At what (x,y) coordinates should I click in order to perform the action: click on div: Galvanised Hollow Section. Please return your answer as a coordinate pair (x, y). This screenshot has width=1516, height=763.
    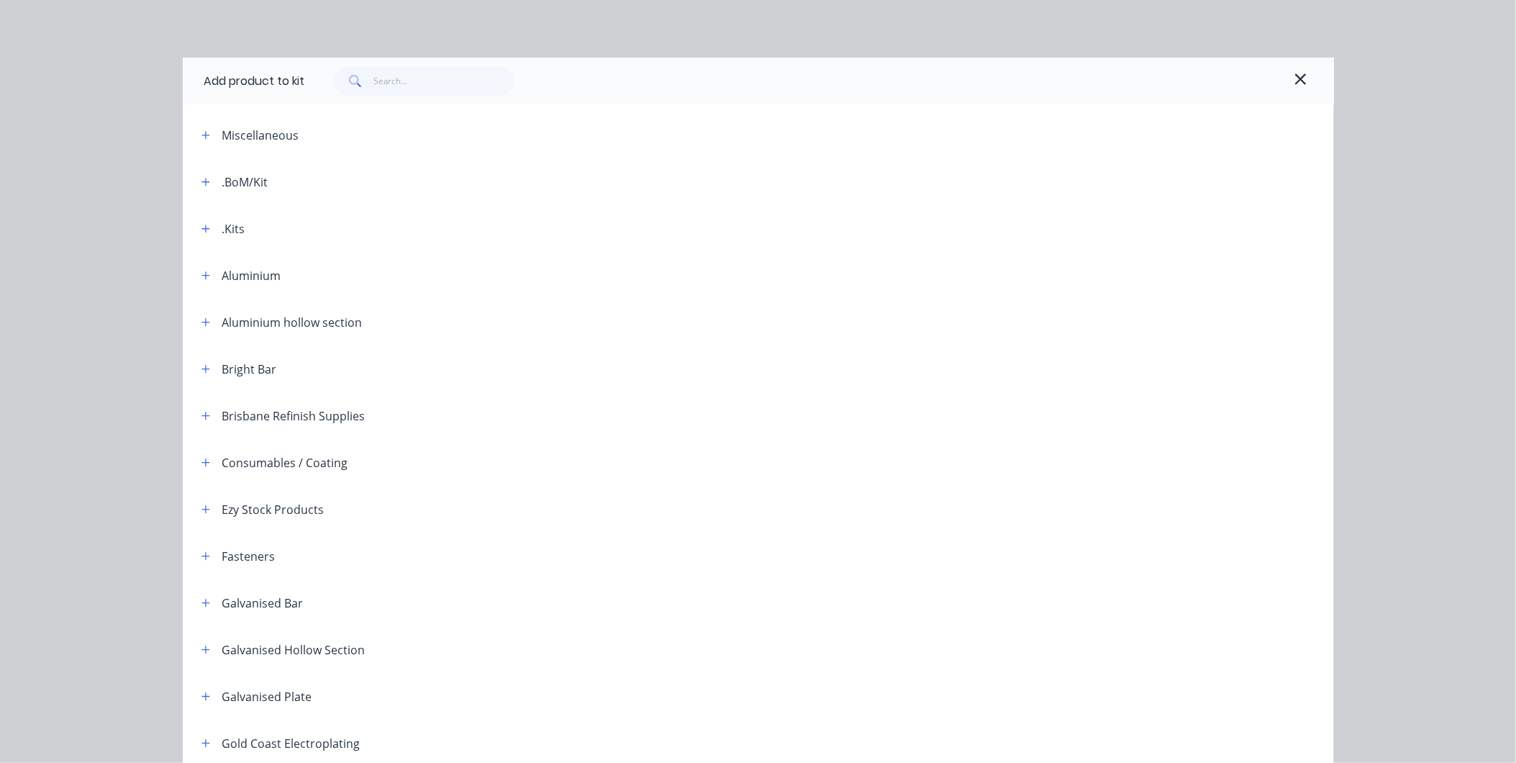
    Looking at the image, I should click on (294, 650).